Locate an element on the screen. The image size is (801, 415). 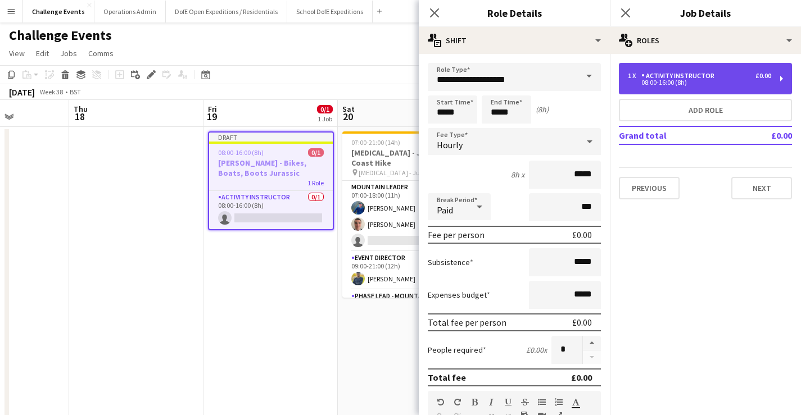
button: Text Color is located at coordinates (576, 403).